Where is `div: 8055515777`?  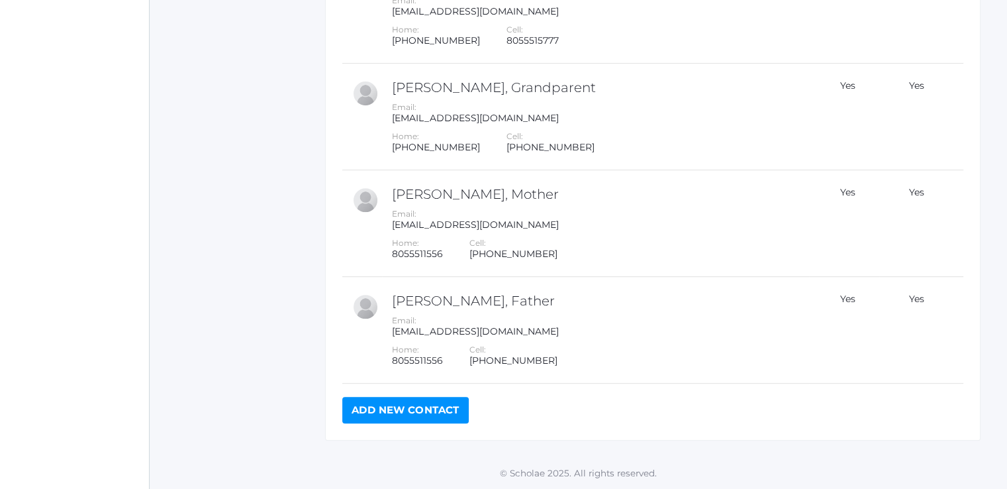 div: 8055515777 is located at coordinates (532, 40).